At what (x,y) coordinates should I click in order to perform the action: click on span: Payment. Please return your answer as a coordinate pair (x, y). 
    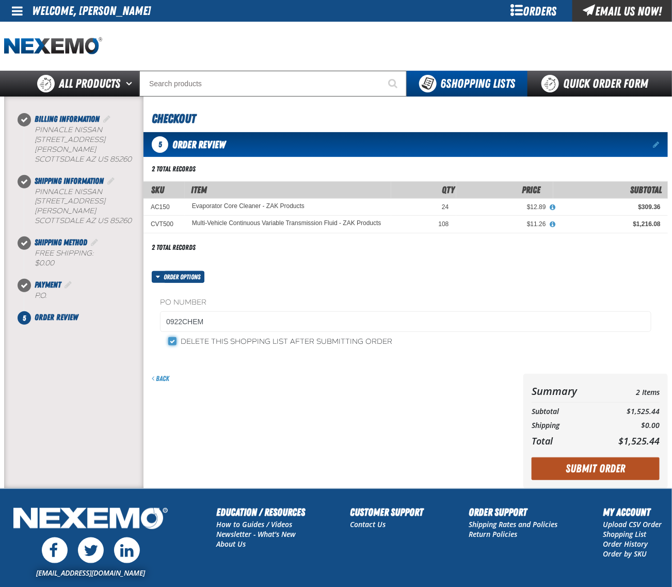
    Looking at the image, I should click on (48, 284).